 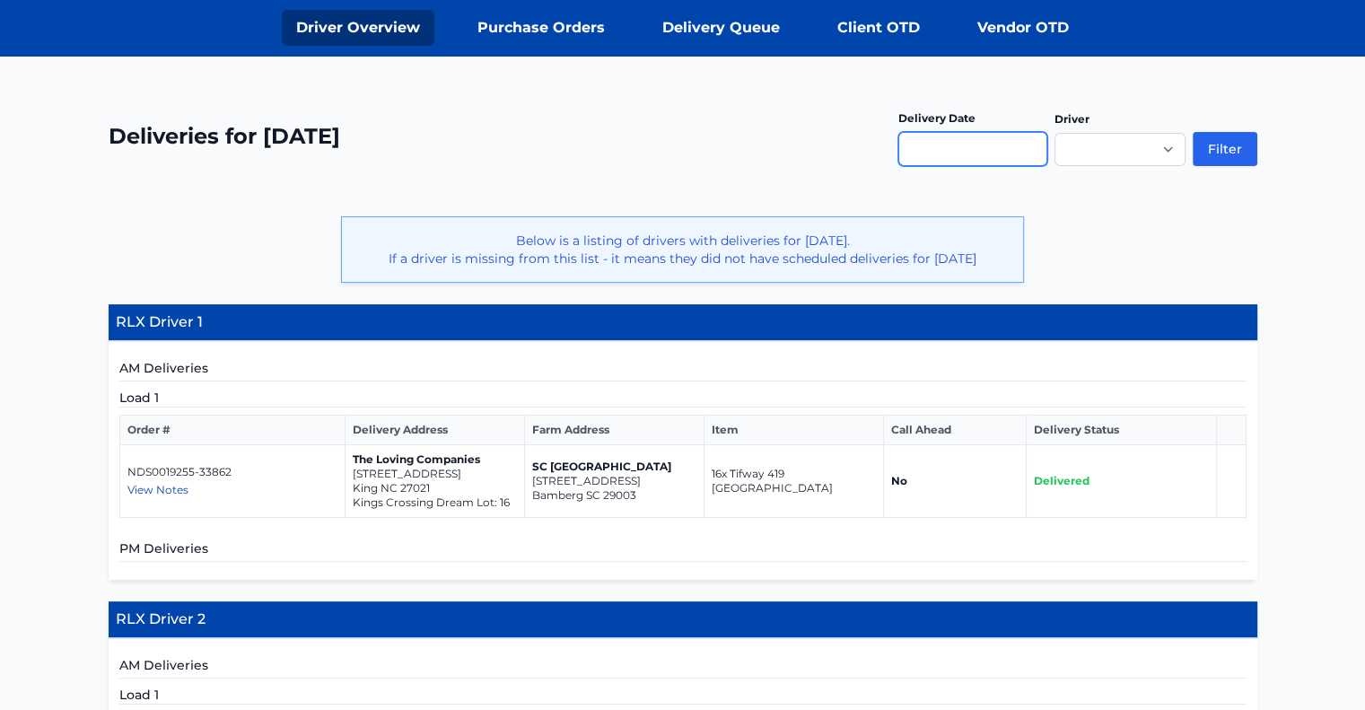 What do you see at coordinates (435, 430) in the screenshot?
I see `th: Delivery Address` at bounding box center [435, 430].